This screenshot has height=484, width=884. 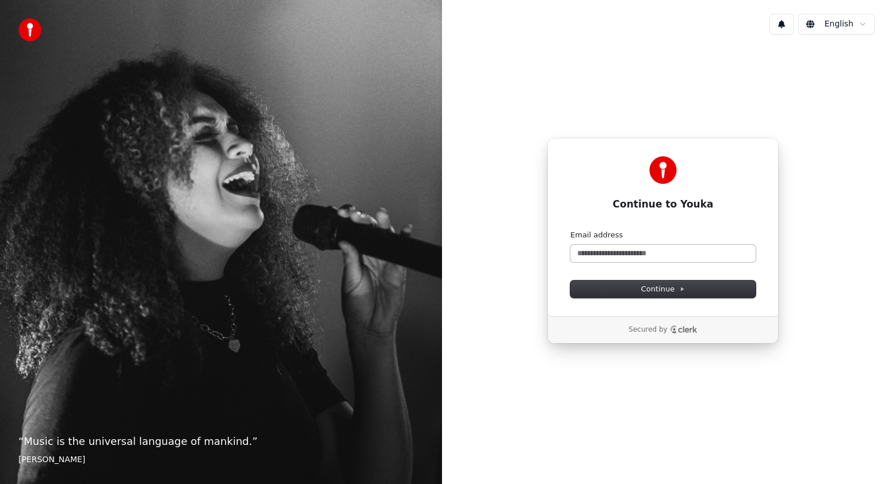 I want to click on span: Continue, so click(x=663, y=289).